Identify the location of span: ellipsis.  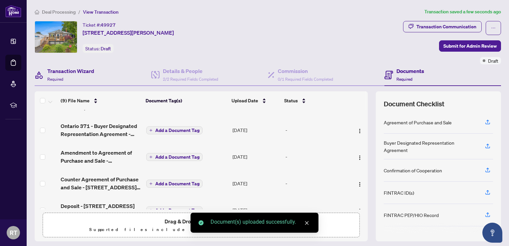
(493, 28).